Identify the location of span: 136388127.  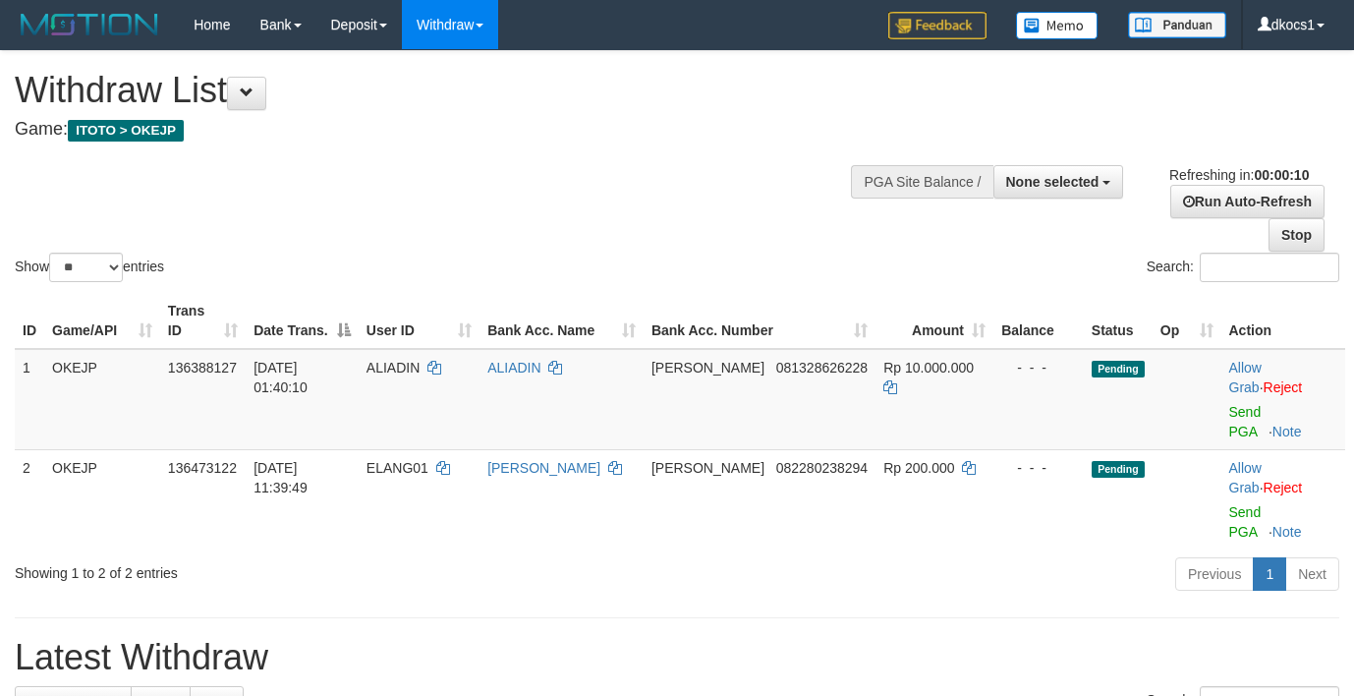
(202, 368).